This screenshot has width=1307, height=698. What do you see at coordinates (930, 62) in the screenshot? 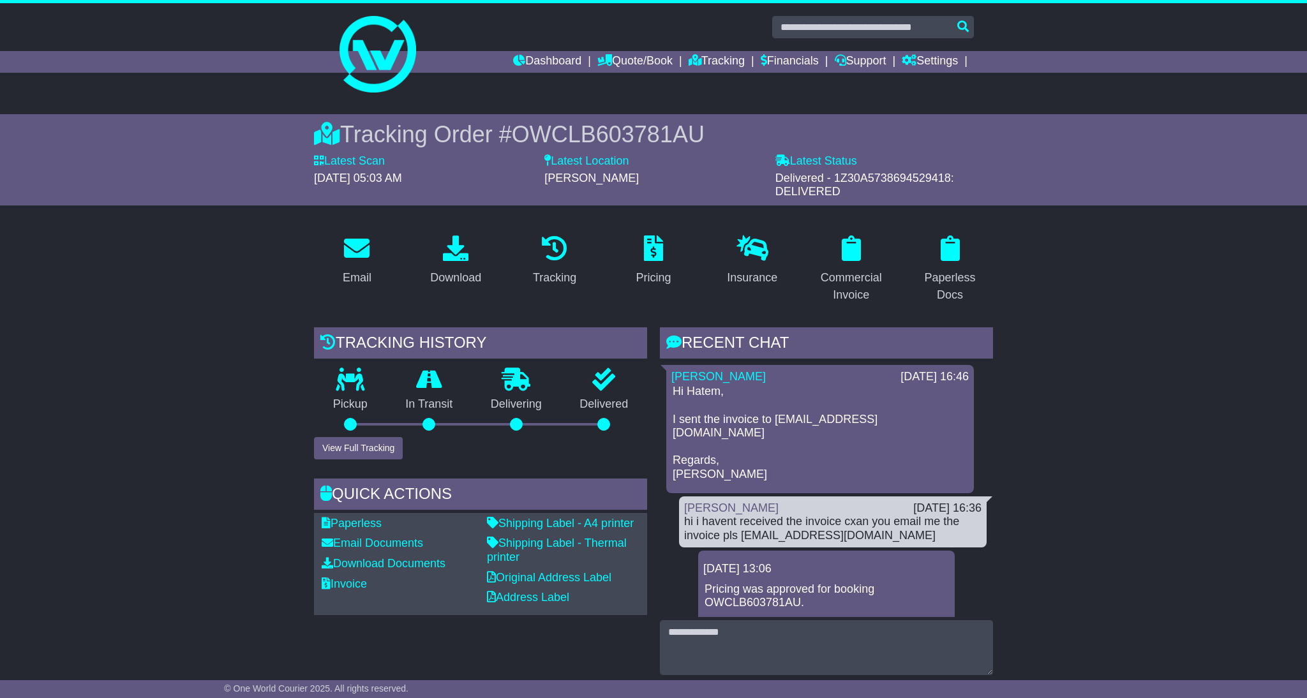
I see `a: Settings` at bounding box center [930, 62].